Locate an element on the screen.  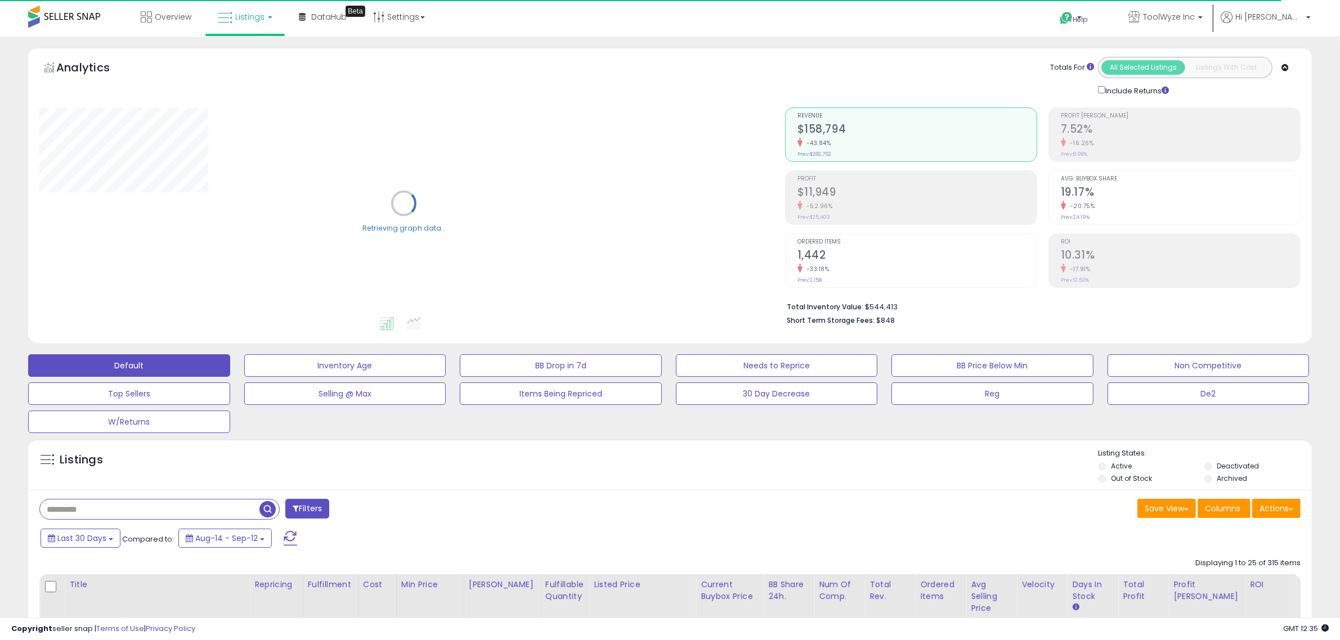
span: Help is located at coordinates (1081, 19).